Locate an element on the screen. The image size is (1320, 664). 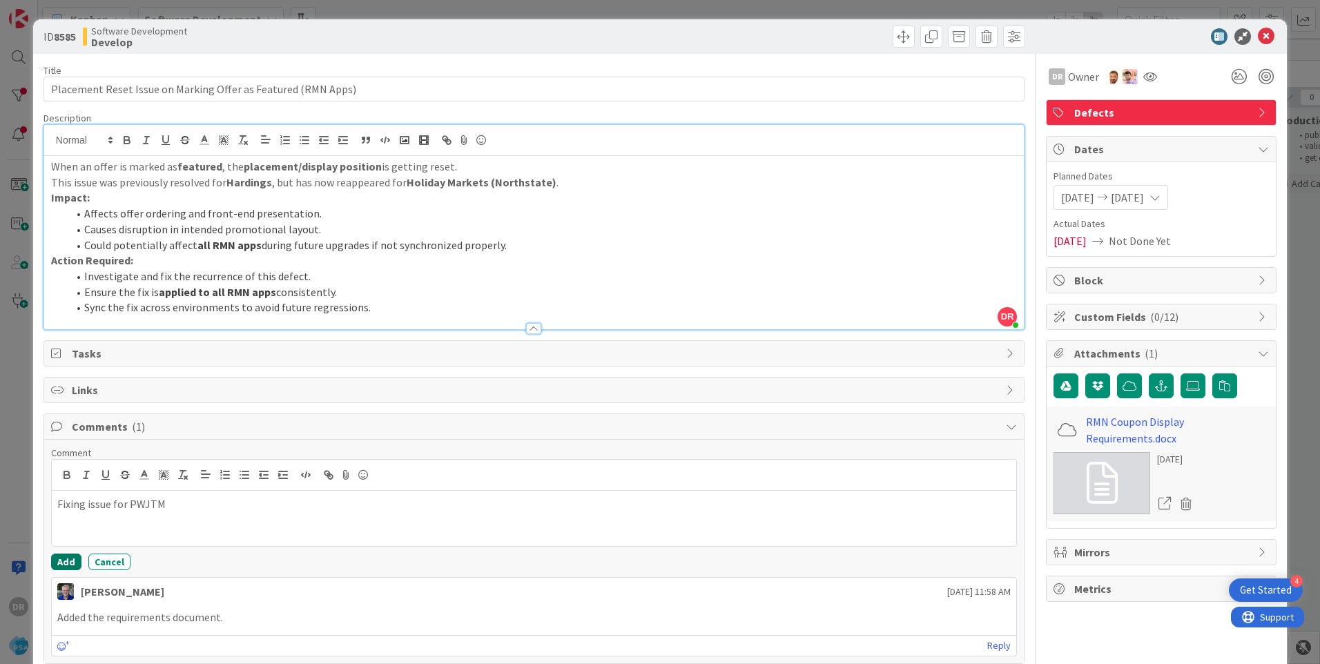
input: type card name here... is located at coordinates (534, 89).